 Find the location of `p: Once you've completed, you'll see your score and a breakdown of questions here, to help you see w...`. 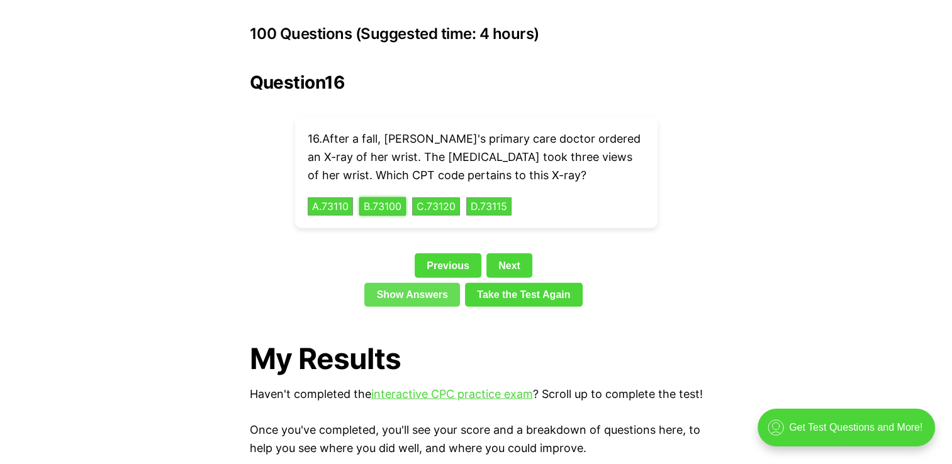

p: Once you've completed, you'll see your score and a breakdown of questions here, to help you see w... is located at coordinates (476, 440).